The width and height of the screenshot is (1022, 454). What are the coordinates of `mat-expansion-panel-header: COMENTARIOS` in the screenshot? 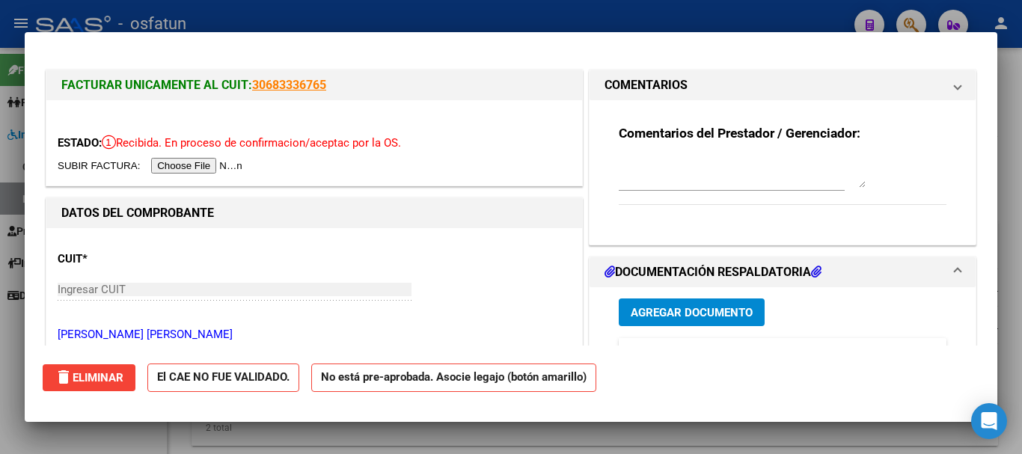 It's located at (782, 85).